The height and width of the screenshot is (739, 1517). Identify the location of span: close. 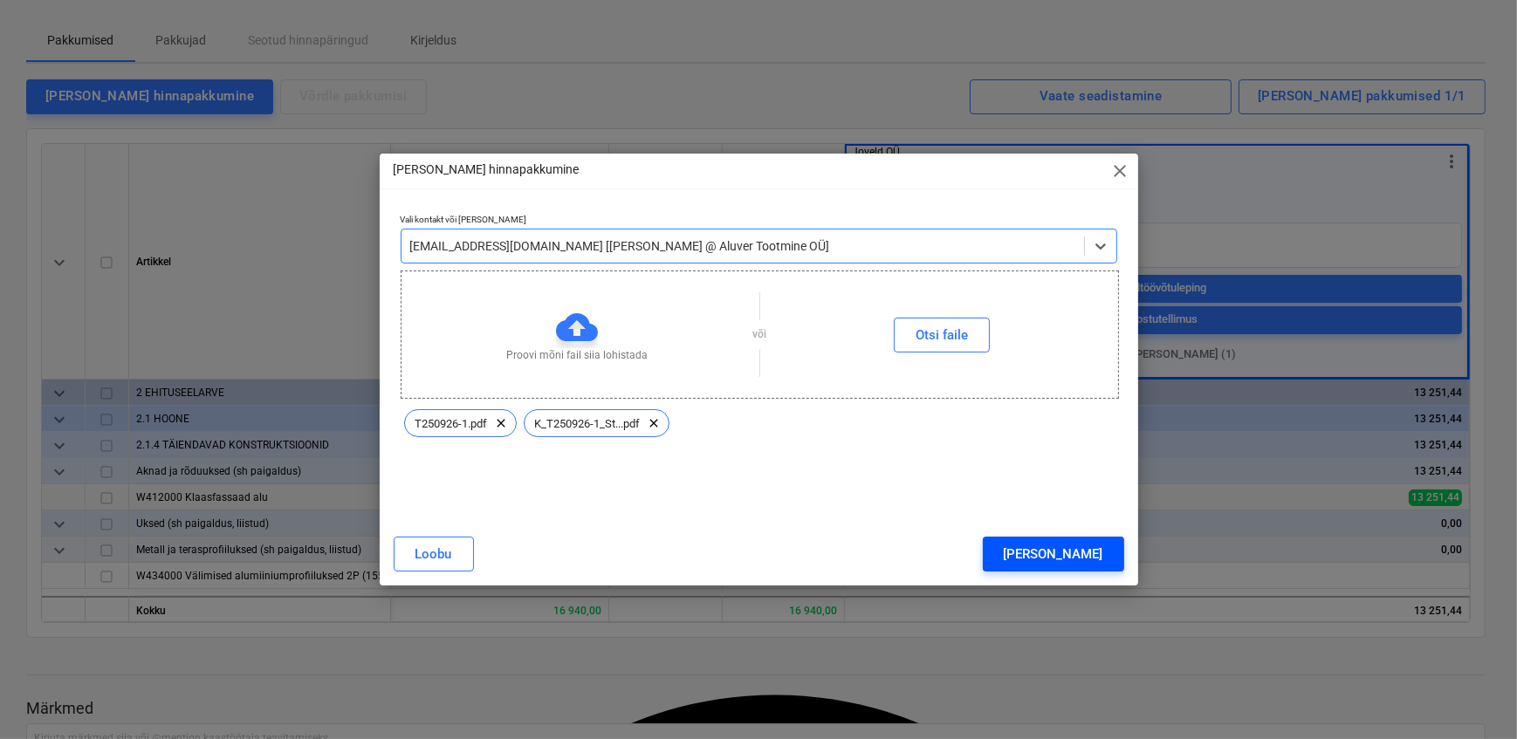
(1120, 171).